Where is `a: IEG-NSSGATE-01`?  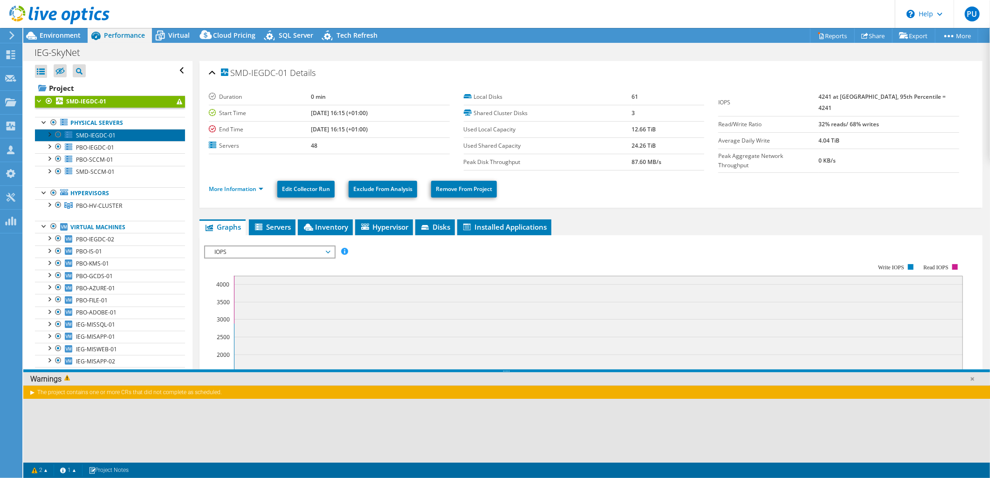
a: IEG-NSSGATE-01 is located at coordinates (110, 373).